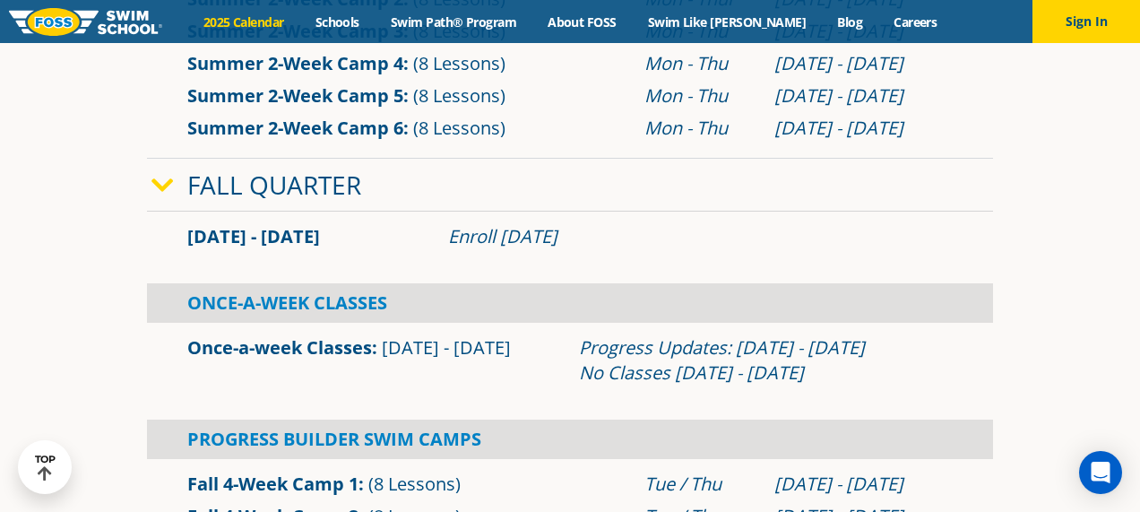  Describe the element at coordinates (85, 22) in the screenshot. I see `img: FOSS Swim School Logo` at that location.